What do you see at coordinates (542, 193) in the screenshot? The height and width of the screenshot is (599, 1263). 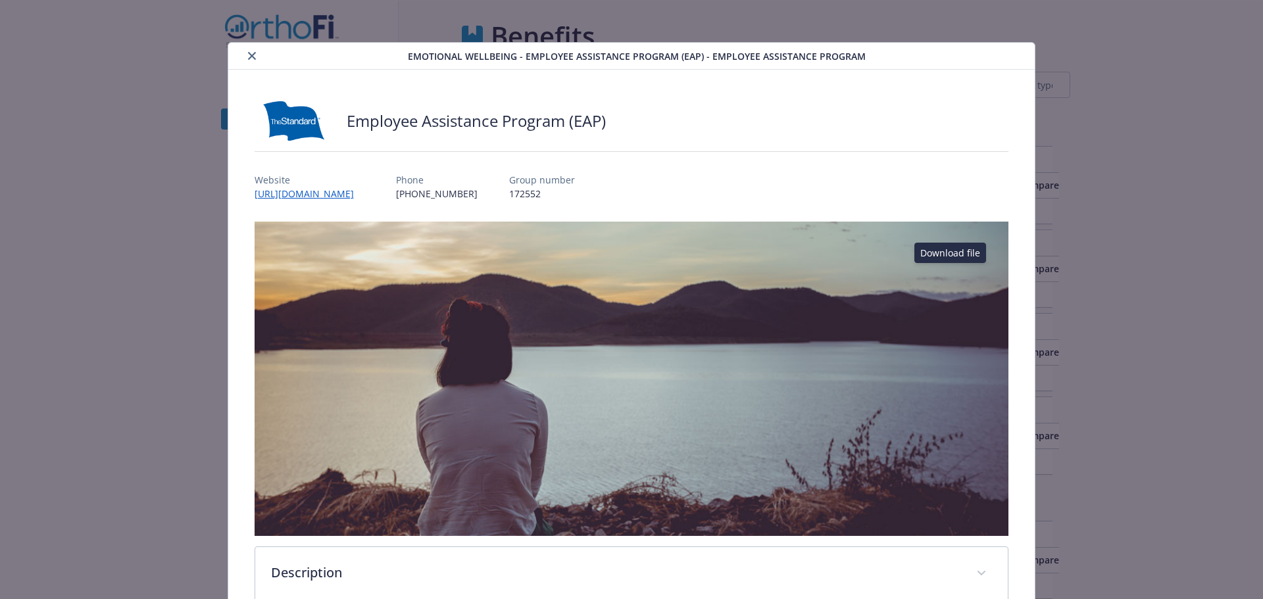 I see `p: 172552` at bounding box center [542, 193].